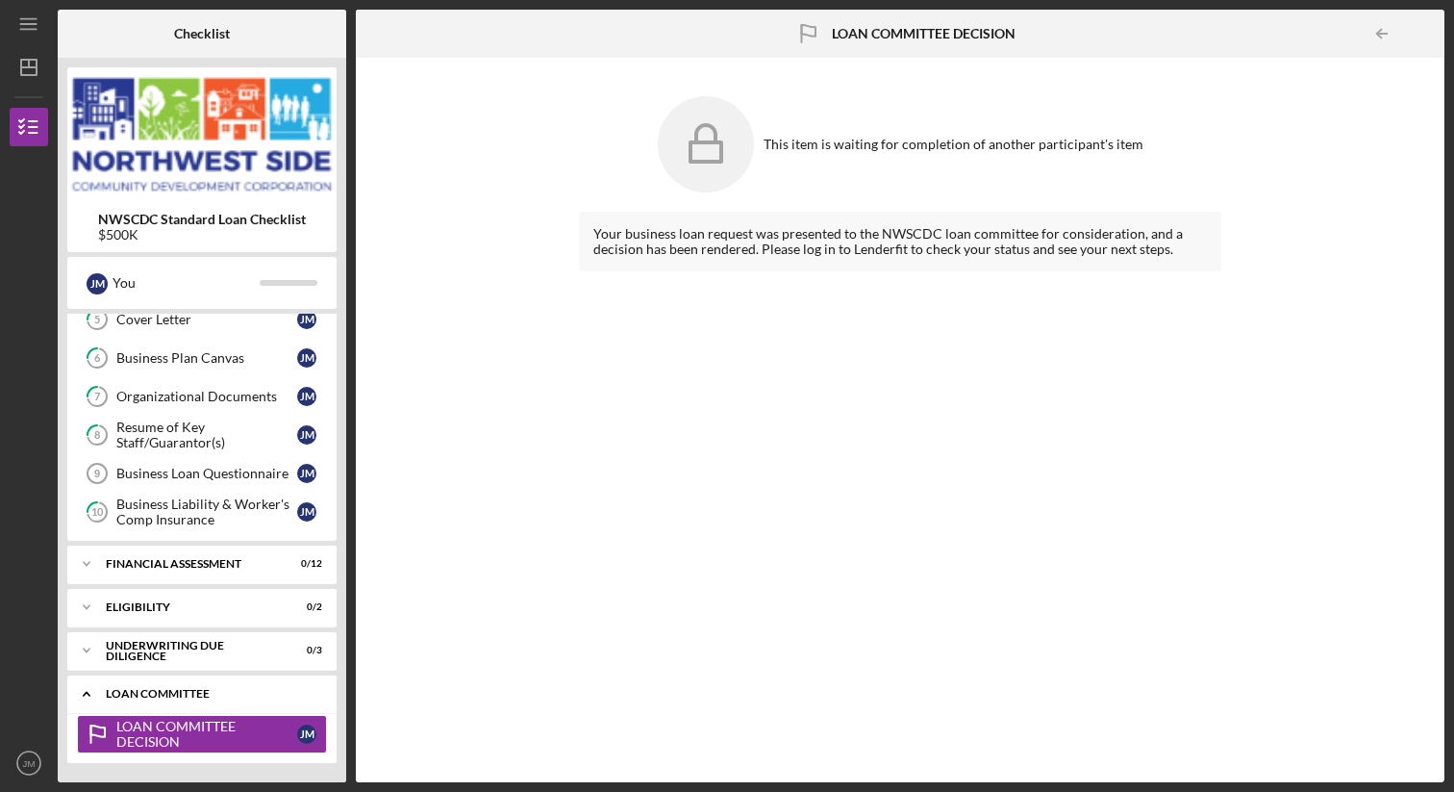  I want to click on a: 9Business Loan QuestionnaireJM, so click(202, 473).